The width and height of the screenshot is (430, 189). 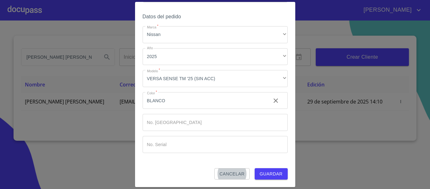 I want to click on div: VERSA SENSE TM '25 (SIN ACC), so click(x=215, y=78).